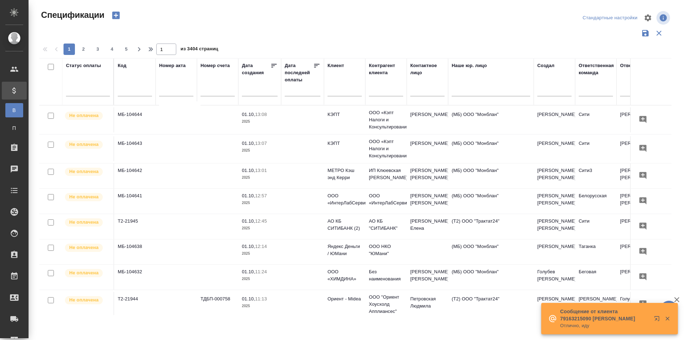 The height and width of the screenshot is (340, 685). What do you see at coordinates (261, 114) in the screenshot?
I see `p: 13:08` at bounding box center [261, 114].